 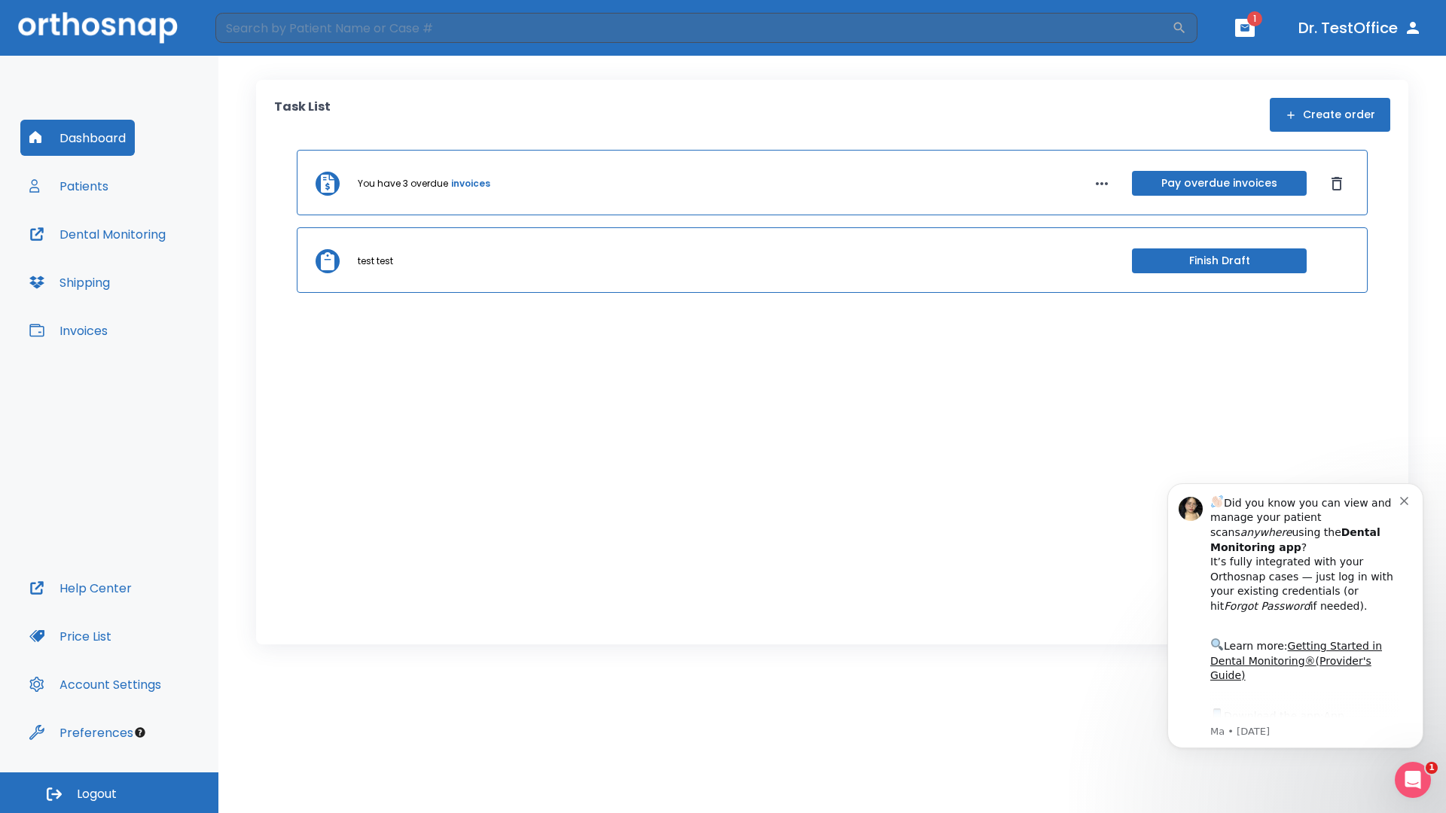 What do you see at coordinates (70, 636) in the screenshot?
I see `a: Price List` at bounding box center [70, 636].